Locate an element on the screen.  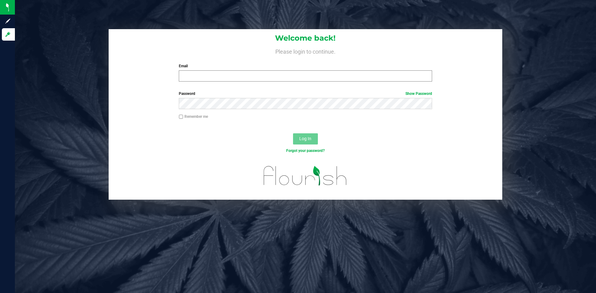
h4: Please login to continue. is located at coordinates (306, 51).